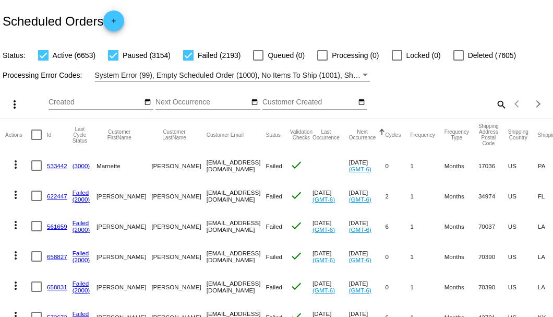 The height and width of the screenshot is (317, 553). What do you see at coordinates (424, 55) in the screenshot?
I see `span: Locked (0)` at bounding box center [424, 55].